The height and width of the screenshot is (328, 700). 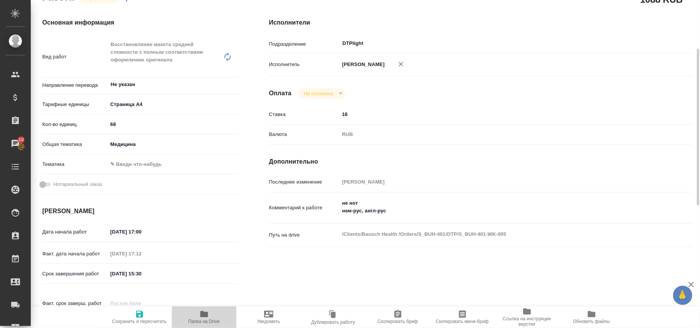 What do you see at coordinates (173, 145) in the screenshot?
I see `div: Медицина` at bounding box center [173, 145].